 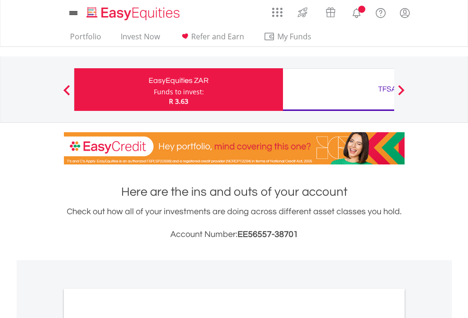 What do you see at coordinates (268, 234) in the screenshot?
I see `span: EE56557-38701` at bounding box center [268, 234].